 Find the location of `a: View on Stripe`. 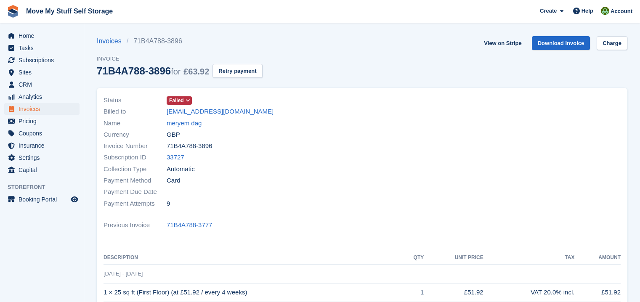

a: View on Stripe is located at coordinates (503, 43).